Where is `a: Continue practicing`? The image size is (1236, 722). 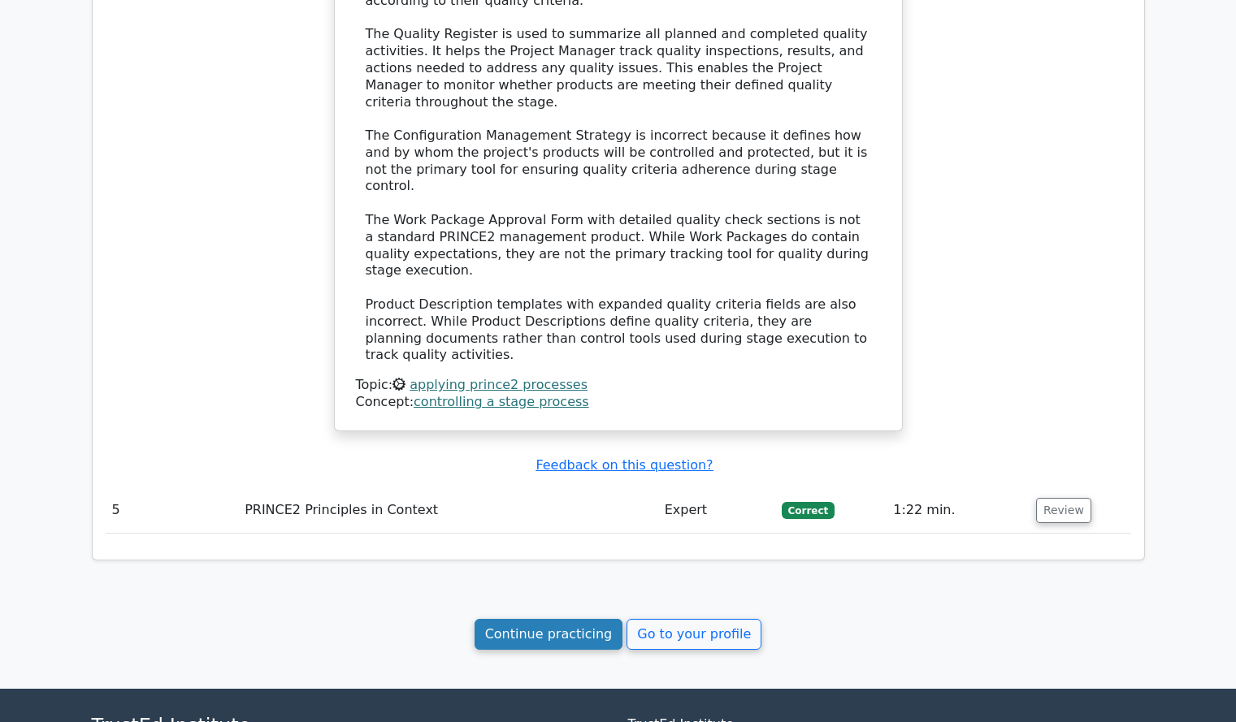
a: Continue practicing is located at coordinates (548, 635).